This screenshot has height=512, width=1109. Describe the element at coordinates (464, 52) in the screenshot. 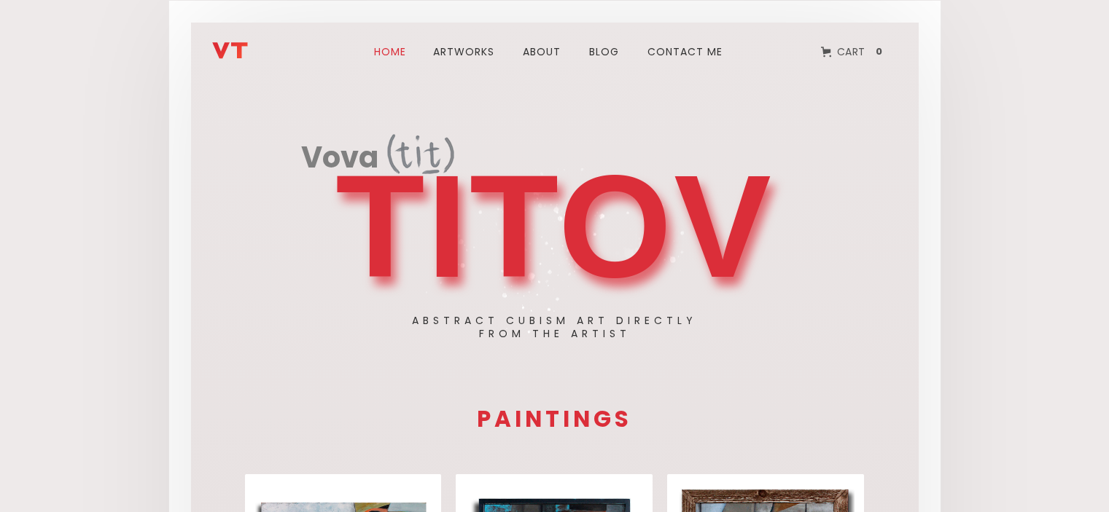

I see `a: ARTWORks` at that location.